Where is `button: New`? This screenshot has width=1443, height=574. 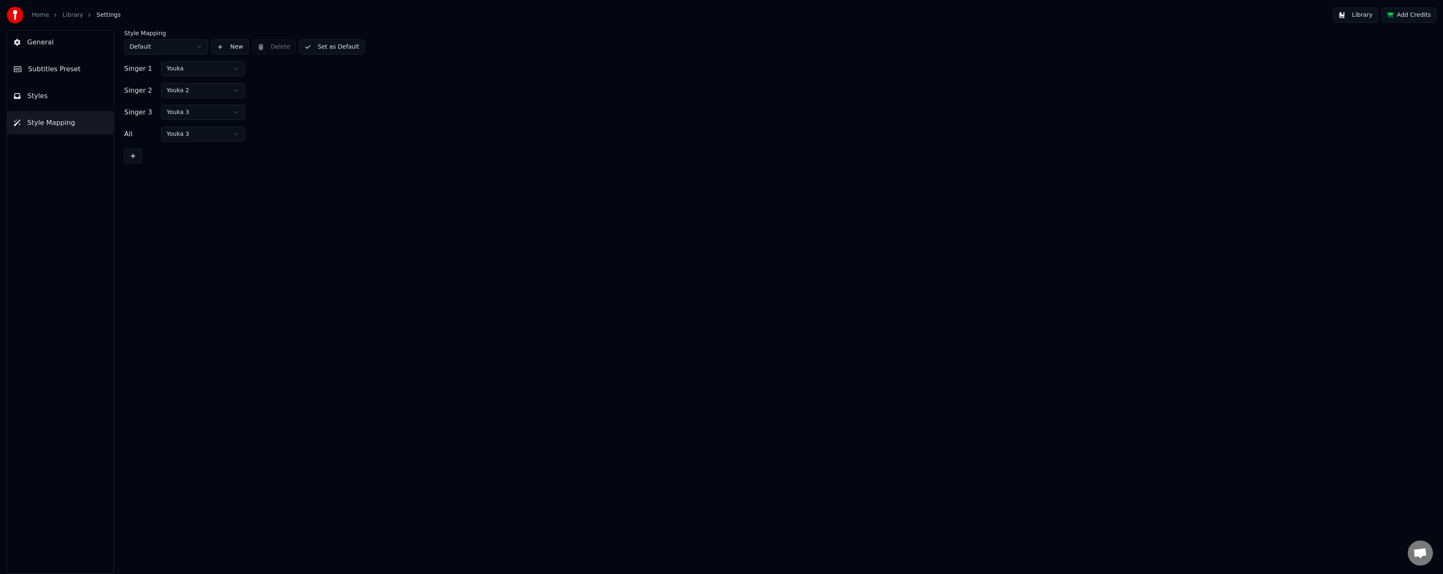
button: New is located at coordinates (230, 47).